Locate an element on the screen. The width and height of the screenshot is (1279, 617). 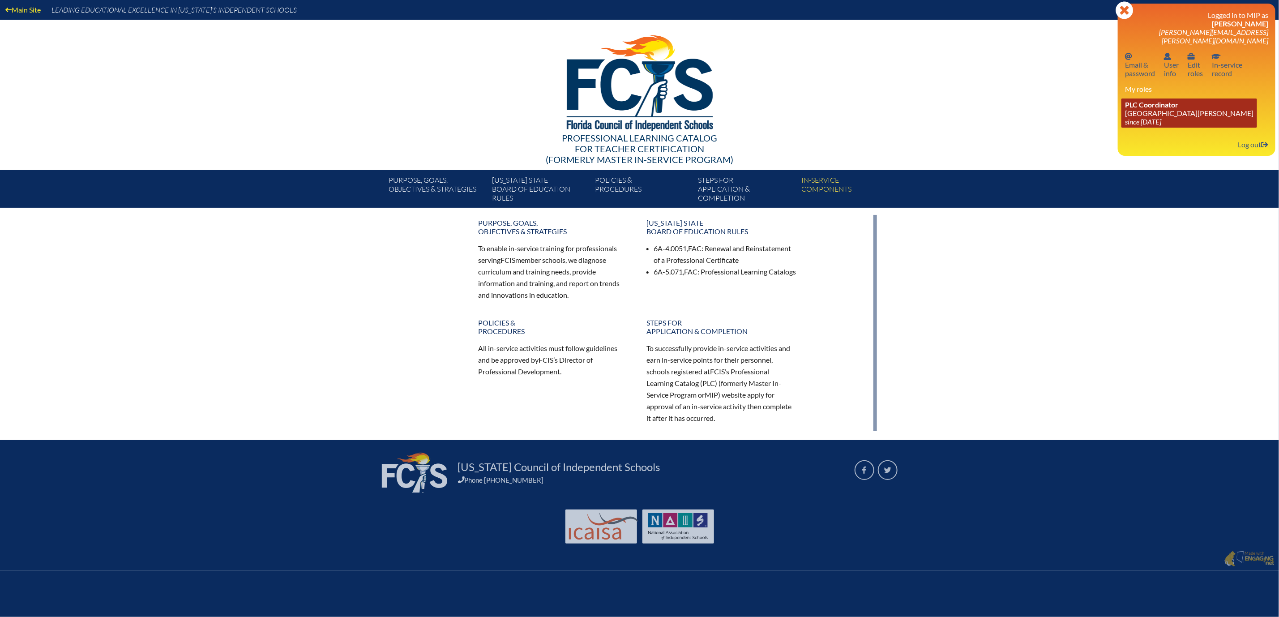
p: Made with is located at coordinates (1259, 559).